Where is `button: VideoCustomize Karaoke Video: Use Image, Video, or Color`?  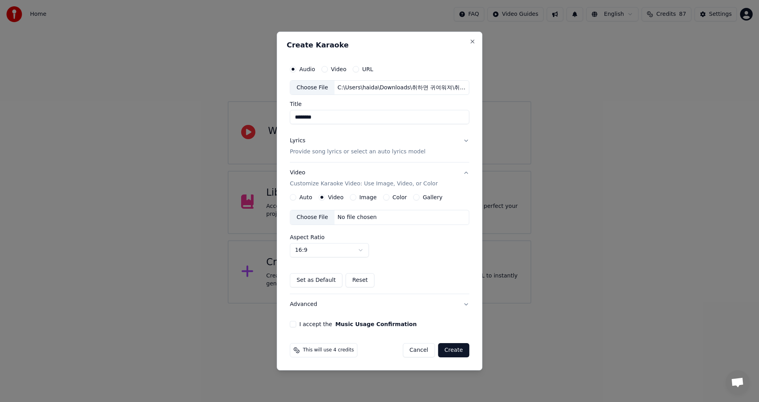
button: VideoCustomize Karaoke Video: Use Image, Video, or Color is located at coordinates (379, 179).